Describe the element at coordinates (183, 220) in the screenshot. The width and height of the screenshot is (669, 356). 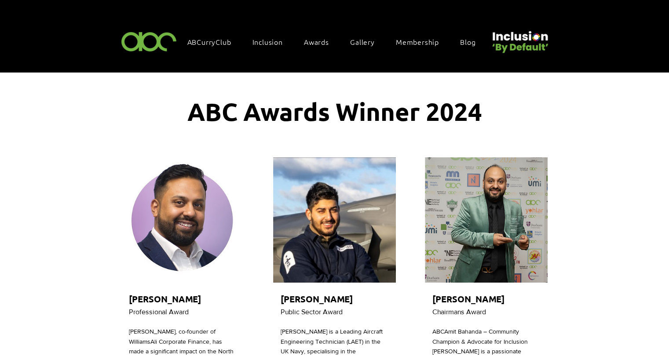
I see `a: Abu Ali` at that location.